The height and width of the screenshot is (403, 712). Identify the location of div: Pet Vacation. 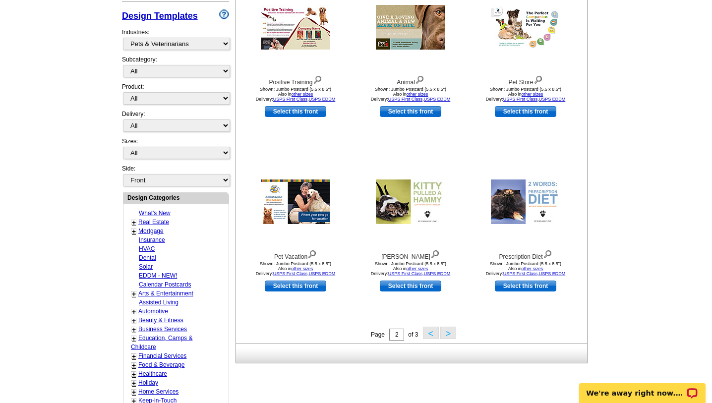
(295, 254).